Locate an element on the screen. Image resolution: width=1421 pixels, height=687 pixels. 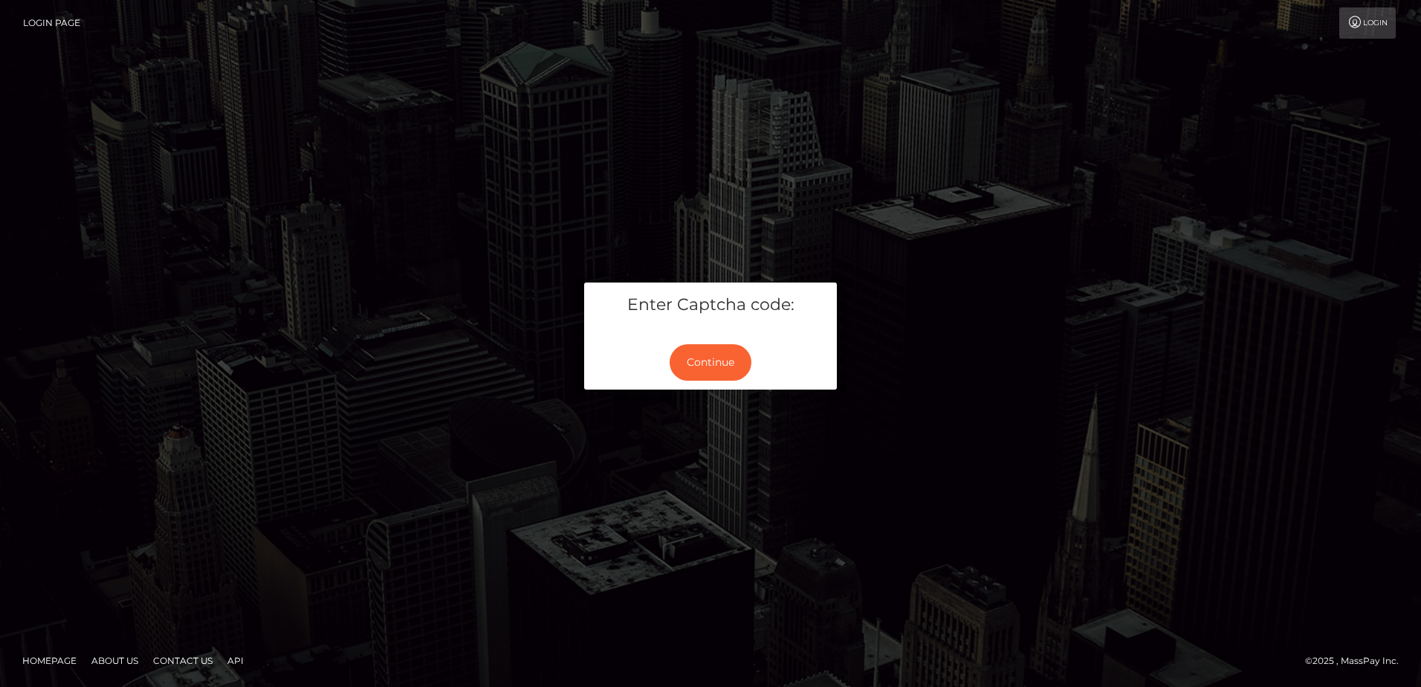
a: Login Page is located at coordinates (51, 23).